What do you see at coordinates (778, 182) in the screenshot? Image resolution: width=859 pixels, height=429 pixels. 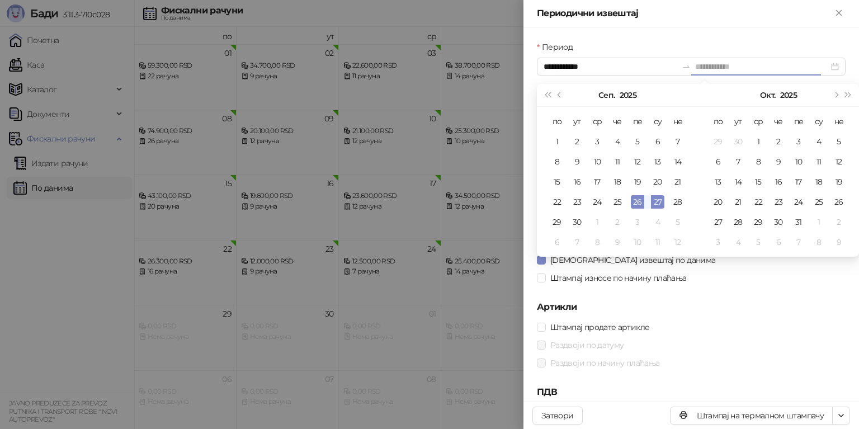 I see `td: 2025-10-16` at bounding box center [778, 182].